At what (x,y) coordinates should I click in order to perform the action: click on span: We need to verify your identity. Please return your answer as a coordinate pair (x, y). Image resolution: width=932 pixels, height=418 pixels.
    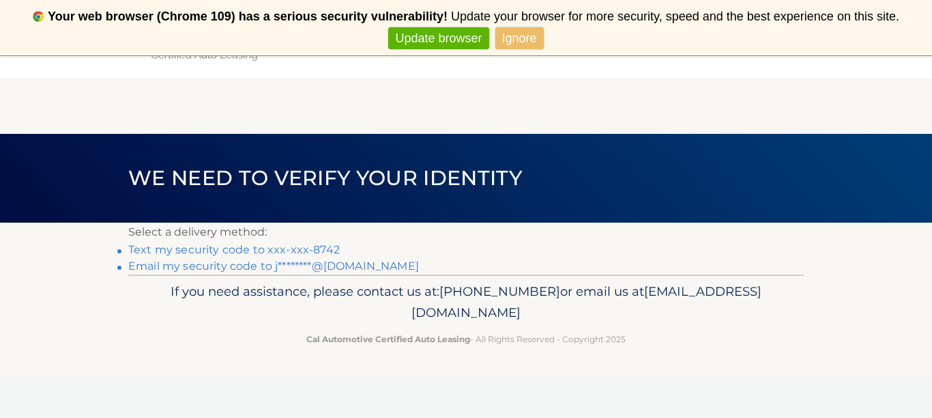
    Looking at the image, I should click on (325, 177).